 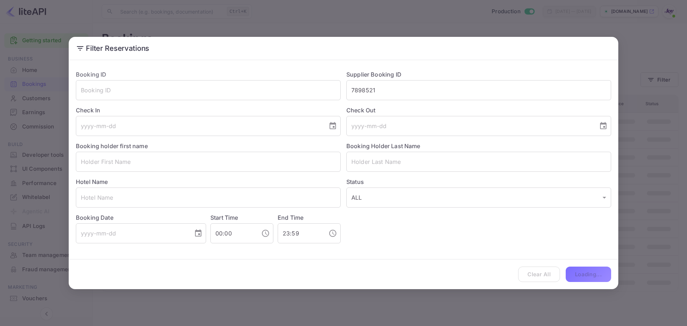 I want to click on label: Start Time, so click(x=224, y=217).